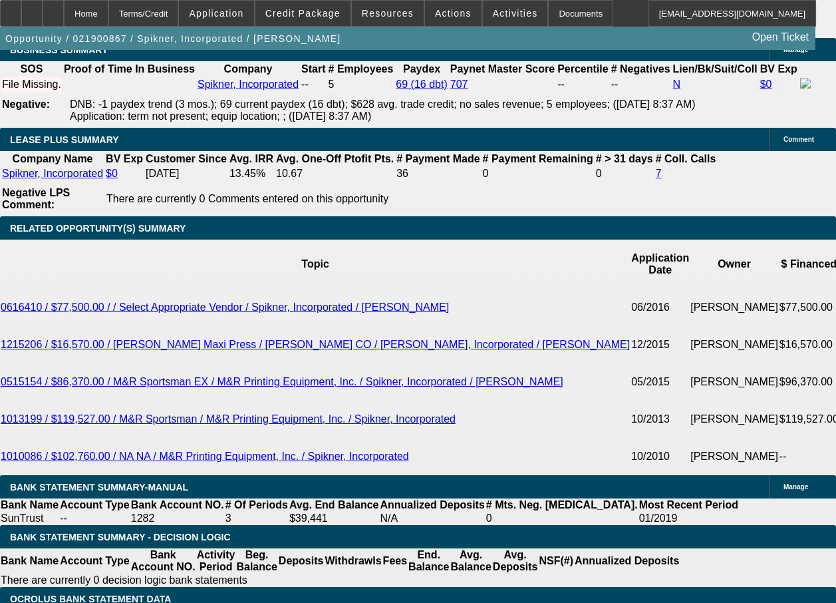  I want to click on b: Avg. IRR, so click(251, 158).